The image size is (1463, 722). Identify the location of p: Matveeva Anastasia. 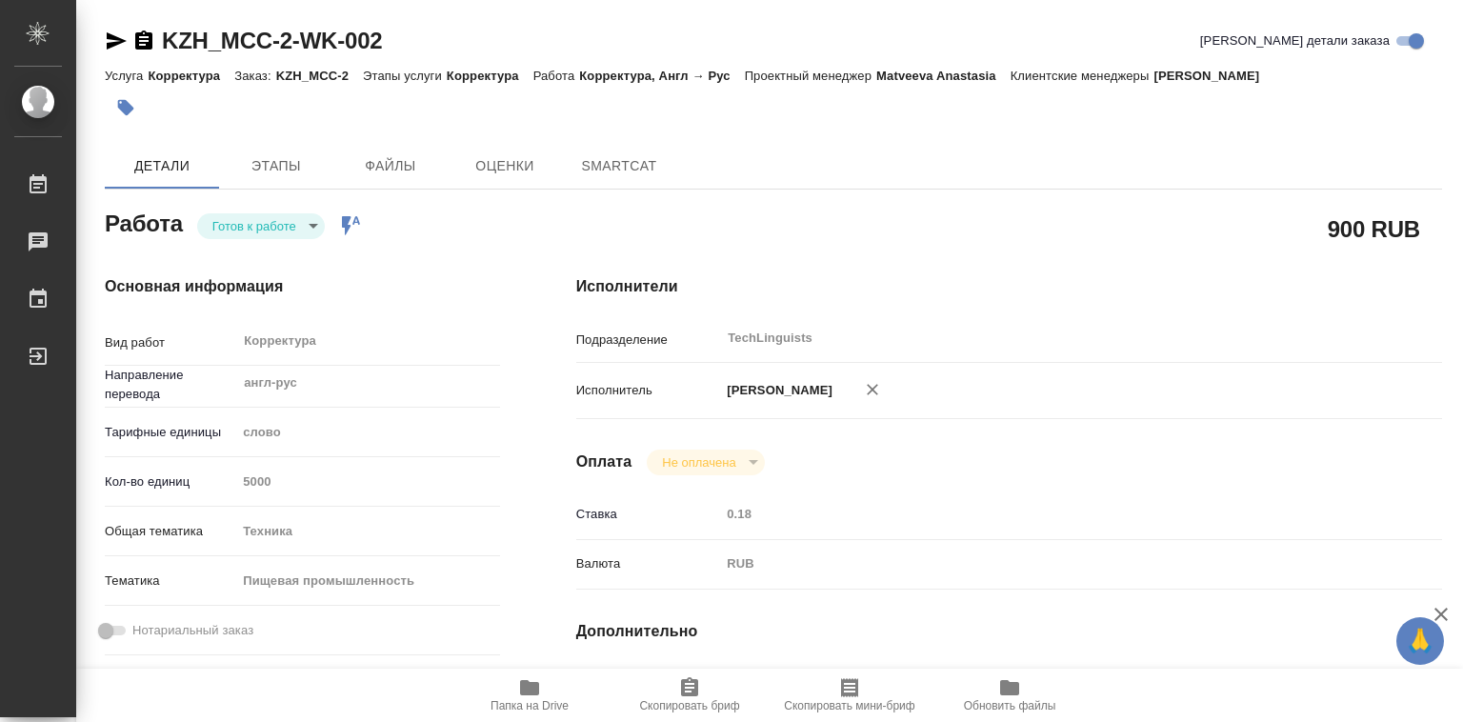
(943, 75).